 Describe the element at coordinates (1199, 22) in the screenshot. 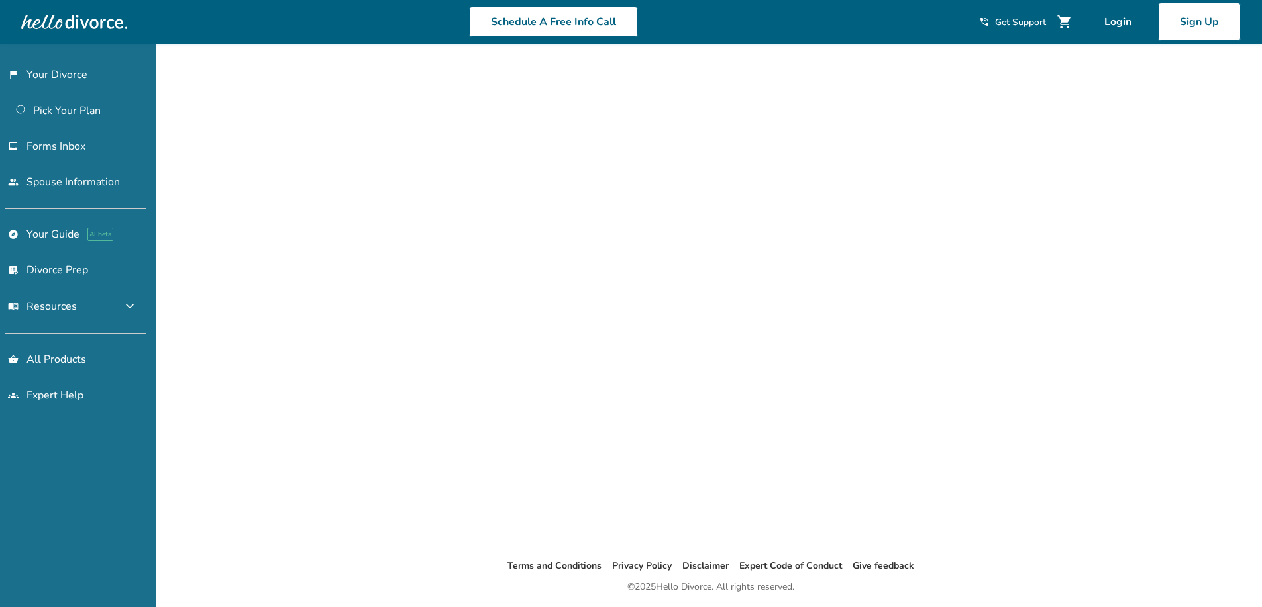

I see `a: Sign Up` at that location.